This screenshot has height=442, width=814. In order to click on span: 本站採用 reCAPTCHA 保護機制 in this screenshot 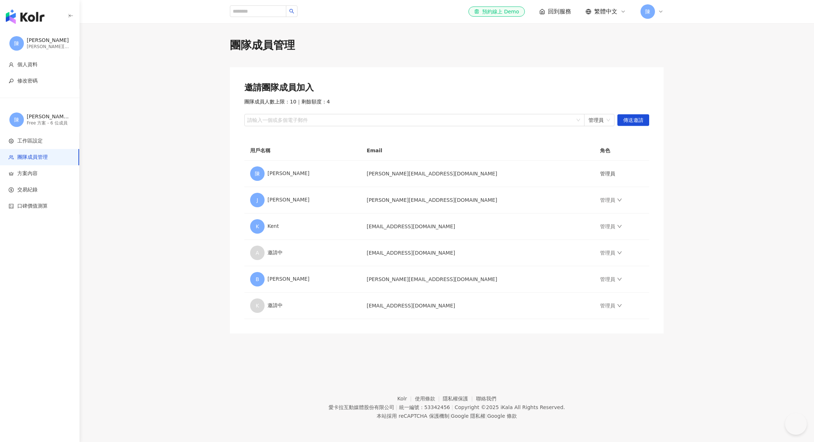, I will do `click(447, 416)`.